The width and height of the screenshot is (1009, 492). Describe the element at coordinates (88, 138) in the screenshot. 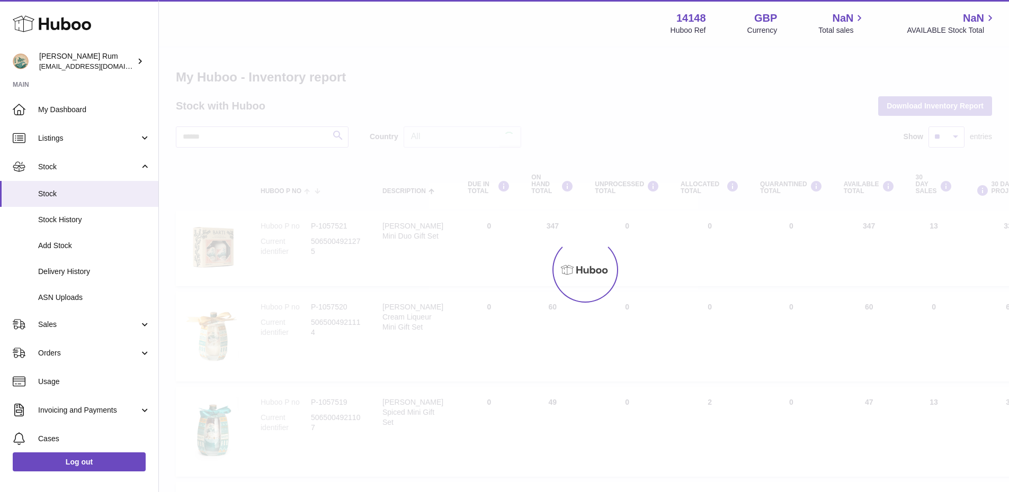

I see `span: Listings` at that location.